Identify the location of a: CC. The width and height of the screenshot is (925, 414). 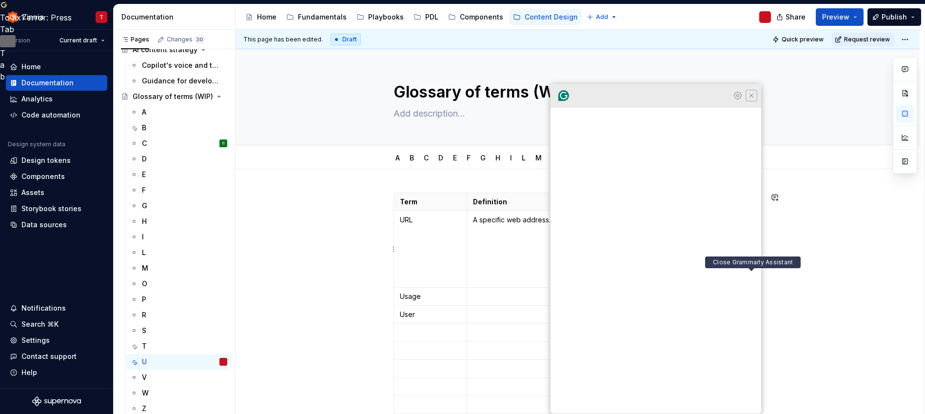
(178, 143).